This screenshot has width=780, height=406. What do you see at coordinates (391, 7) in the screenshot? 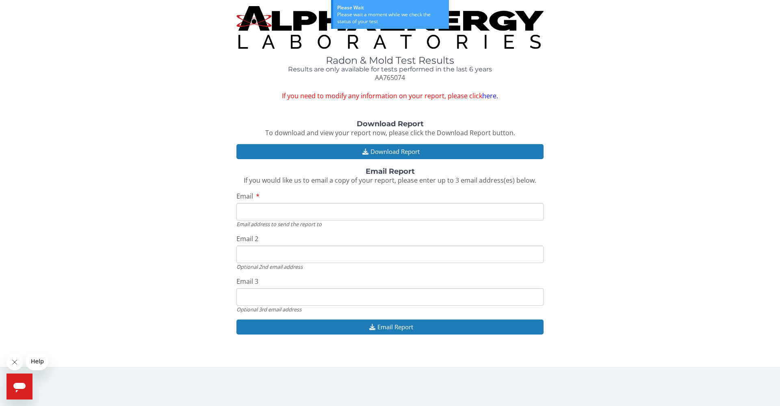
I see `div: Please Wait` at bounding box center [391, 7].